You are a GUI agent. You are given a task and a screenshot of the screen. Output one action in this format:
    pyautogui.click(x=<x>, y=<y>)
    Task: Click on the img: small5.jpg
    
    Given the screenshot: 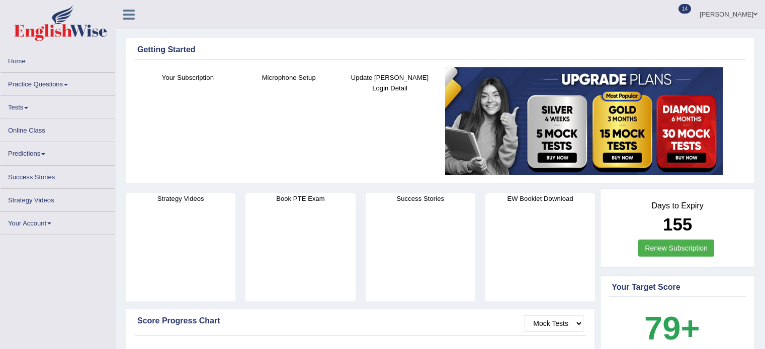 What is the action you would take?
    pyautogui.click(x=584, y=121)
    